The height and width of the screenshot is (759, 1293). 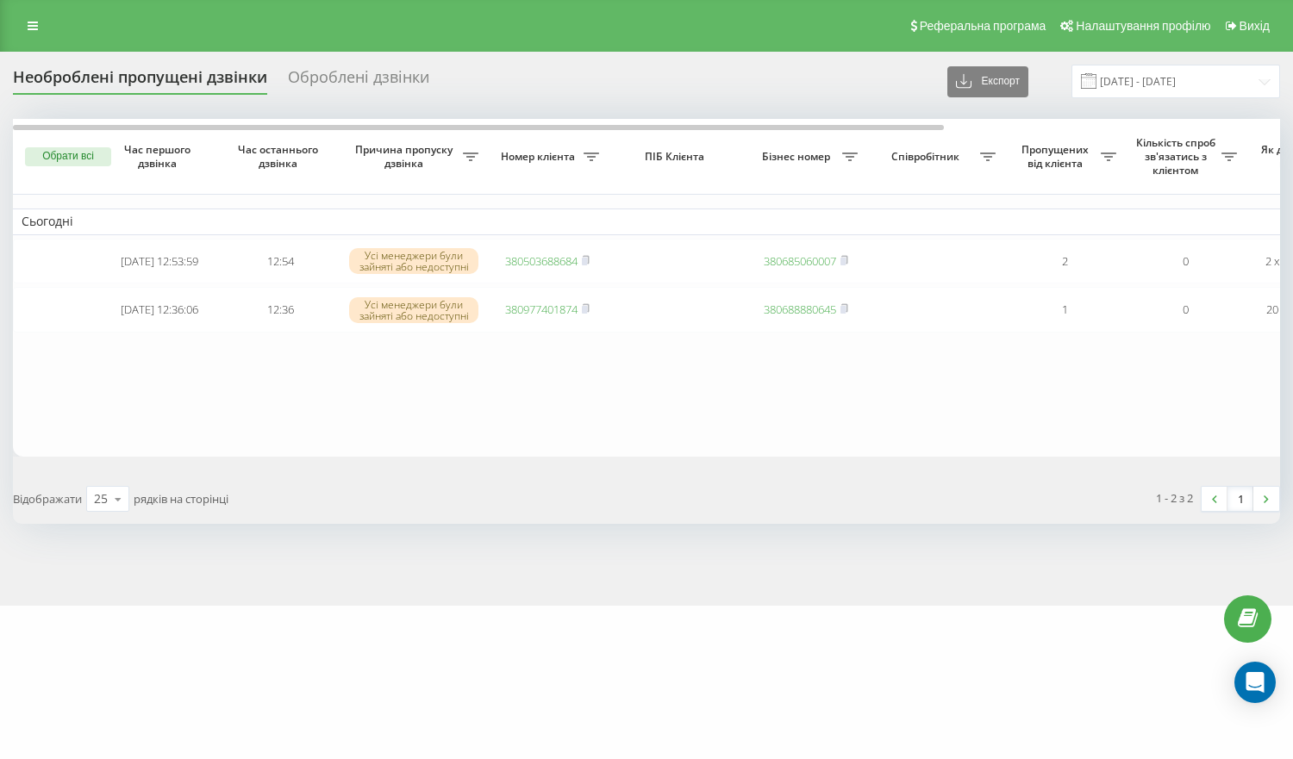 What do you see at coordinates (68, 157) in the screenshot?
I see `button: Обрати всі` at bounding box center [68, 157].